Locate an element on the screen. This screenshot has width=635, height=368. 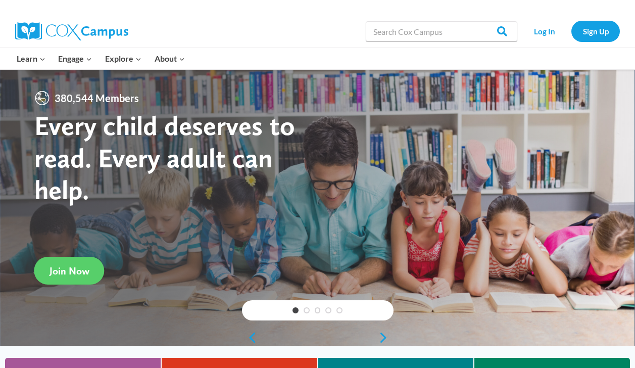
span: Engage is located at coordinates (75, 59).